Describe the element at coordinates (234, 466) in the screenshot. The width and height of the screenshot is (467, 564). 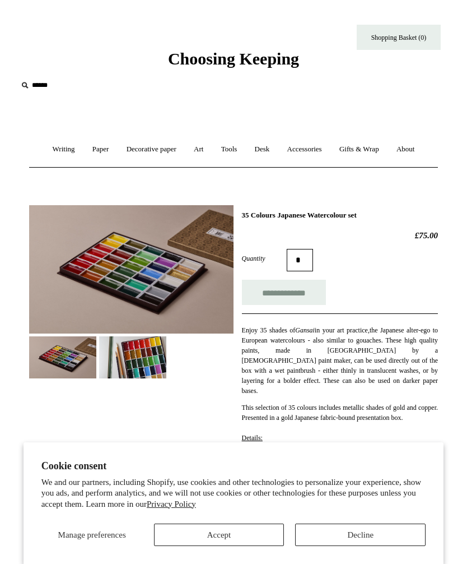
I see `h2: Cookie consent` at that location.